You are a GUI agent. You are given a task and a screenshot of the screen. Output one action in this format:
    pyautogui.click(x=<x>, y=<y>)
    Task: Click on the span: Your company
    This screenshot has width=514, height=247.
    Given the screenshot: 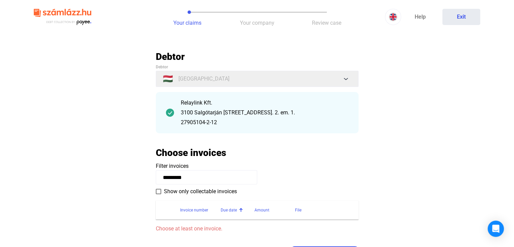 What is the action you would take?
    pyautogui.click(x=257, y=23)
    